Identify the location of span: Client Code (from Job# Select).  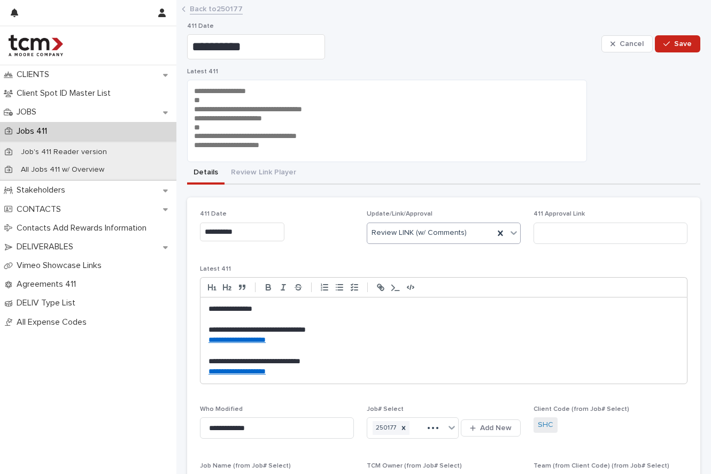
(581, 409).